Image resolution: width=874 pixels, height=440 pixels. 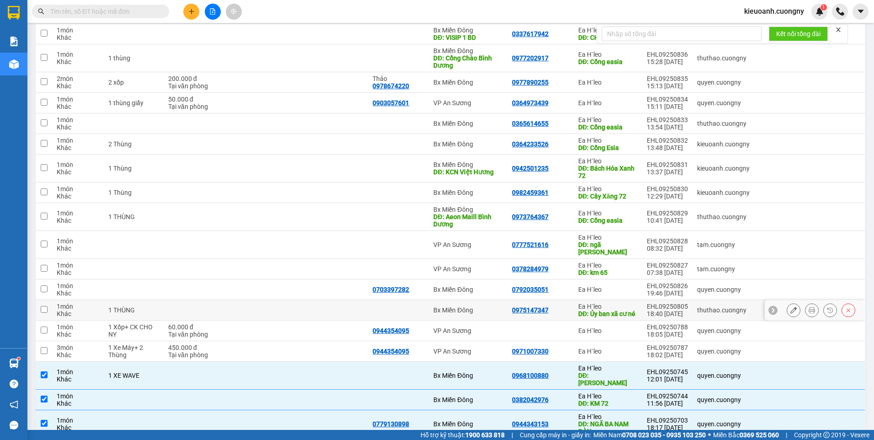 I want to click on div: VP An Sương, so click(x=468, y=245).